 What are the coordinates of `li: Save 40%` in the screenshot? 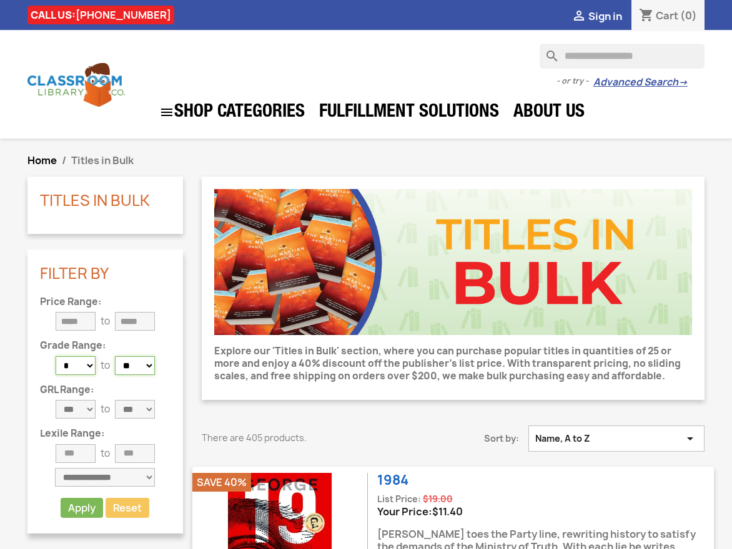 It's located at (222, 483).